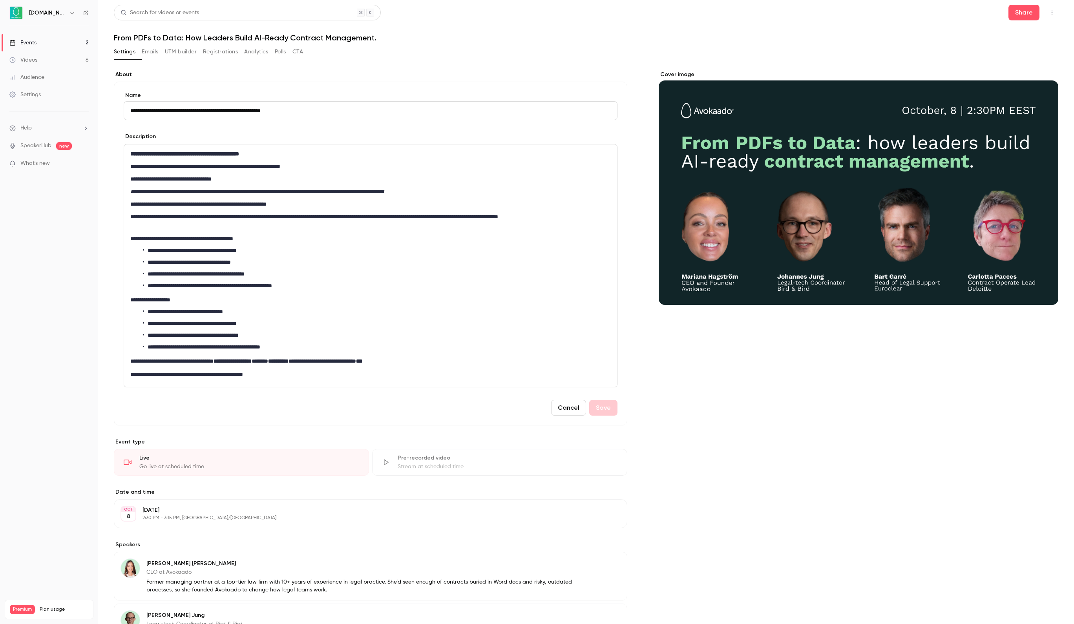  What do you see at coordinates (500, 462) in the screenshot?
I see `div: Pre-recorded videoStream at scheduled time` at bounding box center [500, 462].